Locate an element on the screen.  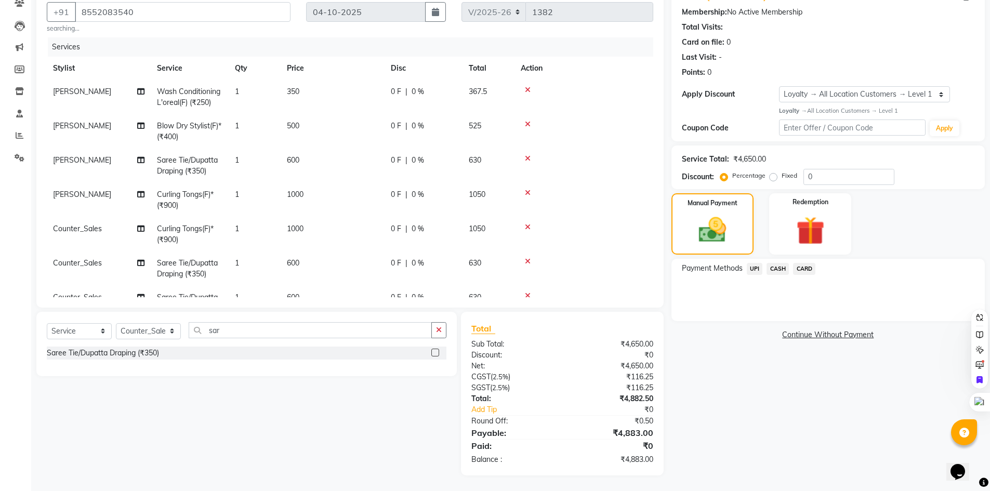
th: Qty is located at coordinates (255, 68).